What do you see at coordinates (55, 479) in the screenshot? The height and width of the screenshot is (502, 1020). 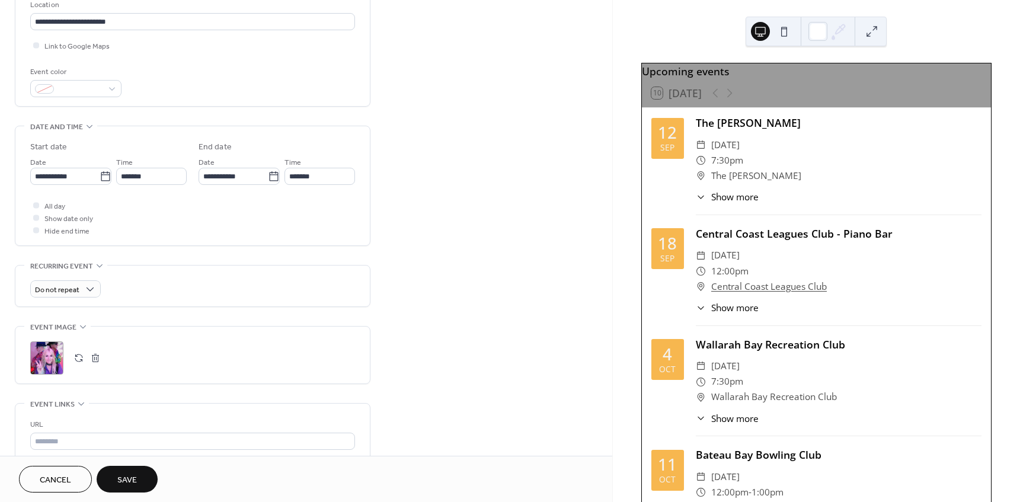 I see `a: Cancel` at bounding box center [55, 479].